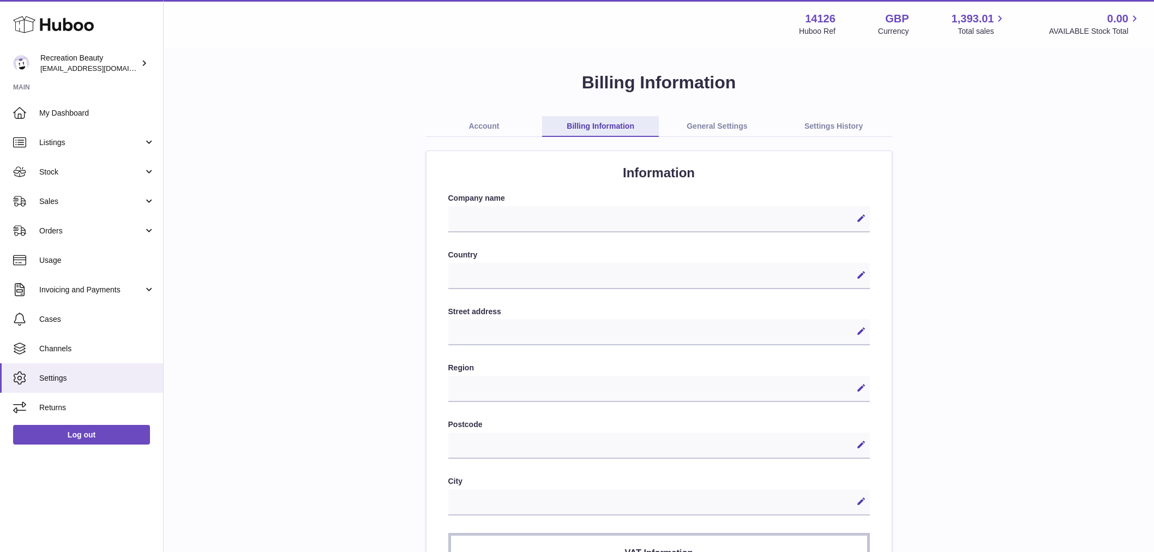 This screenshot has height=552, width=1154. I want to click on a: 1,393.01 Total sales, so click(979, 24).